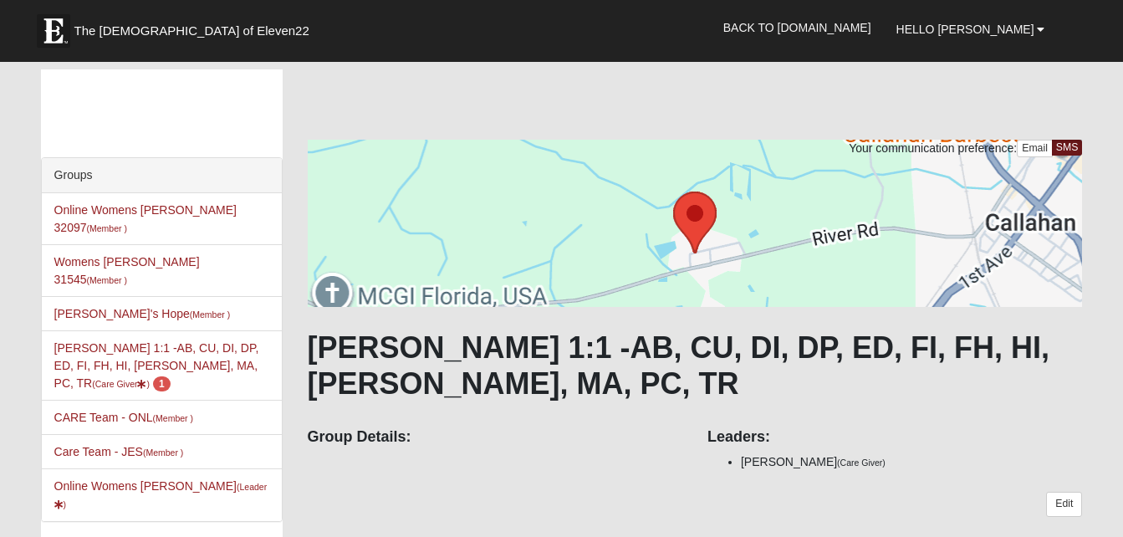  Describe the element at coordinates (861, 462) in the screenshot. I see `small: (Care Giver)` at that location.